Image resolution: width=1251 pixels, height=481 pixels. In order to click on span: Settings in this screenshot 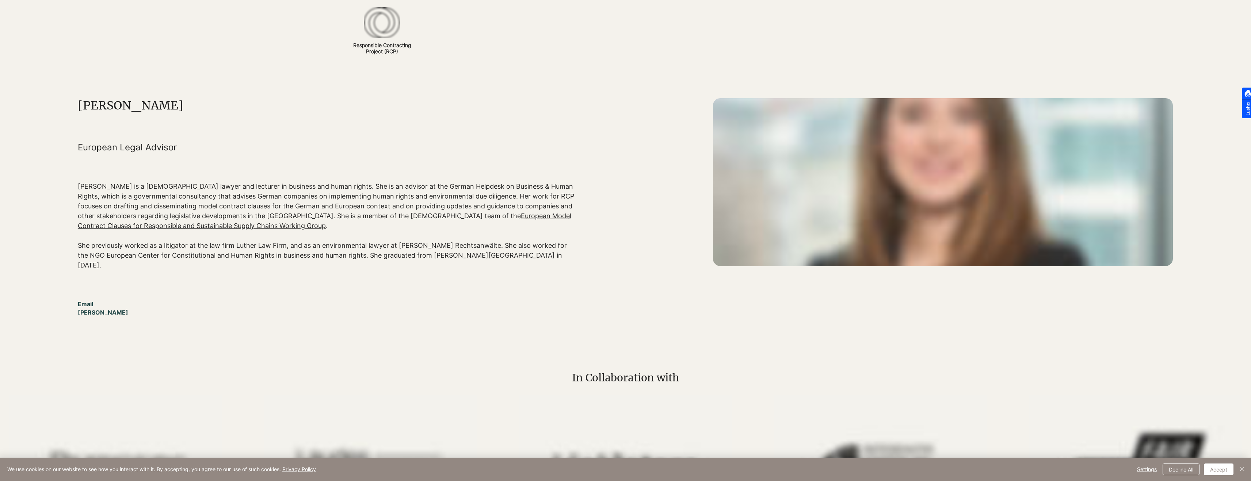, I will do `click(1147, 470)`.